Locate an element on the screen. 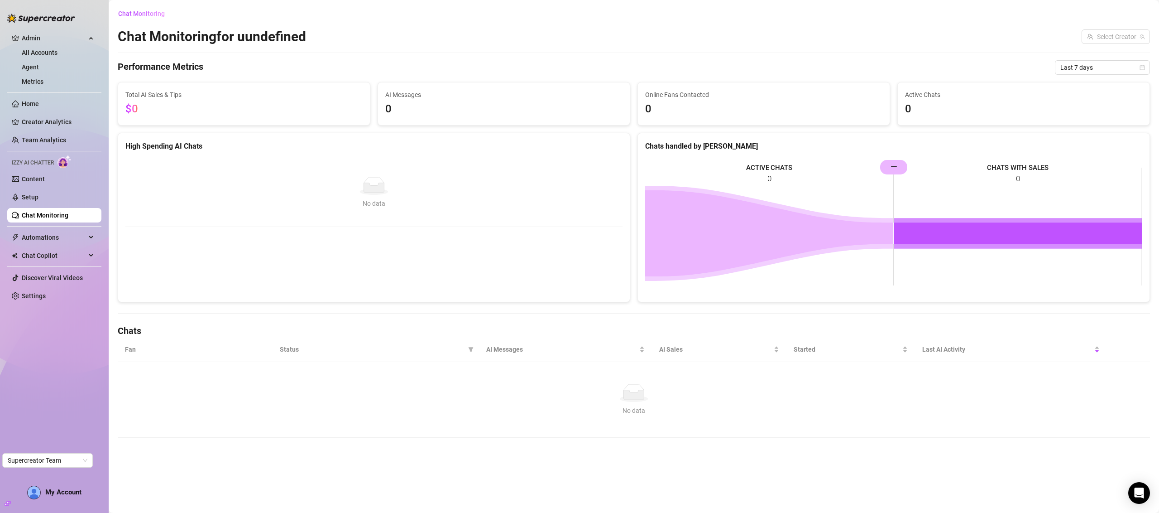 The width and height of the screenshot is (1159, 513). th: Last AI Activity is located at coordinates (1011, 349).